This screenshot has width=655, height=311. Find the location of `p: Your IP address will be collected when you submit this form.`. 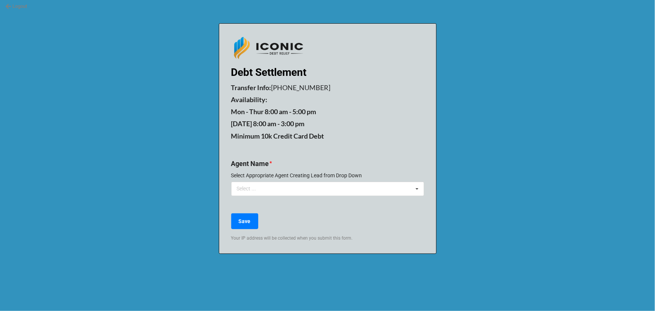

p: Your IP address will be collected when you submit this form. is located at coordinates (328, 238).